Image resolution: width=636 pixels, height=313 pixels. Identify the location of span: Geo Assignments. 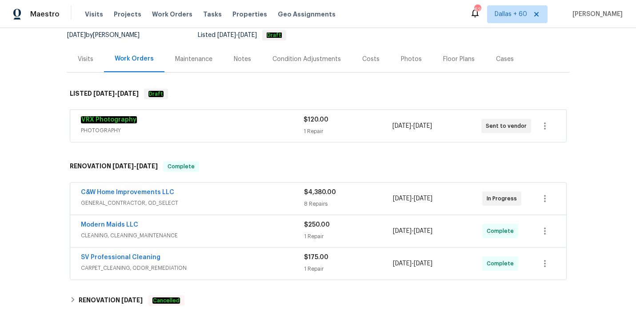
(307, 14).